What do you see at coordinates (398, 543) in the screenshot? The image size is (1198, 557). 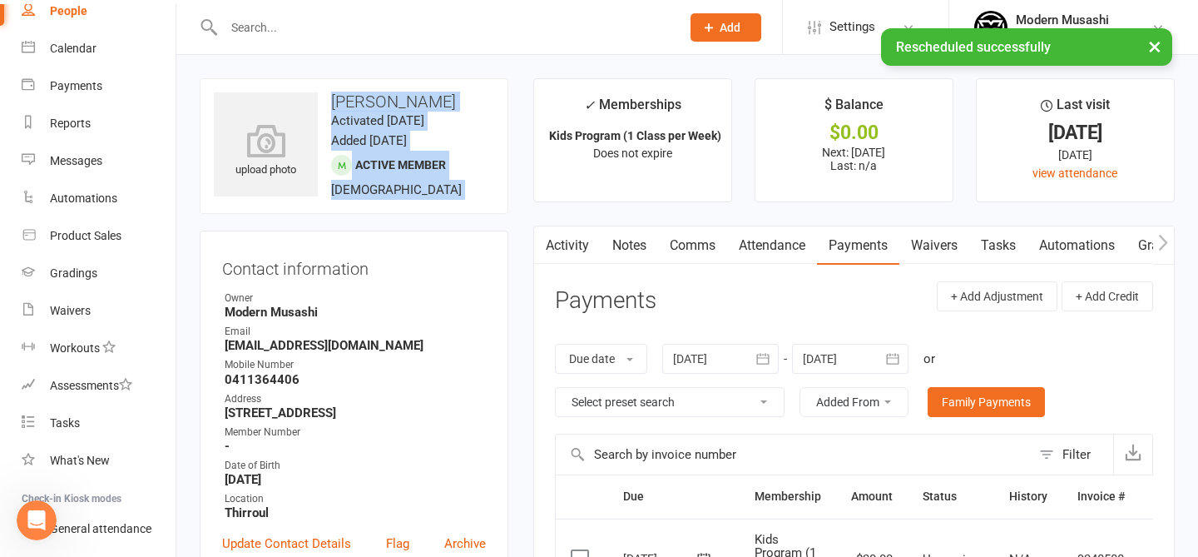 I see `a: Flag` at bounding box center [398, 543].